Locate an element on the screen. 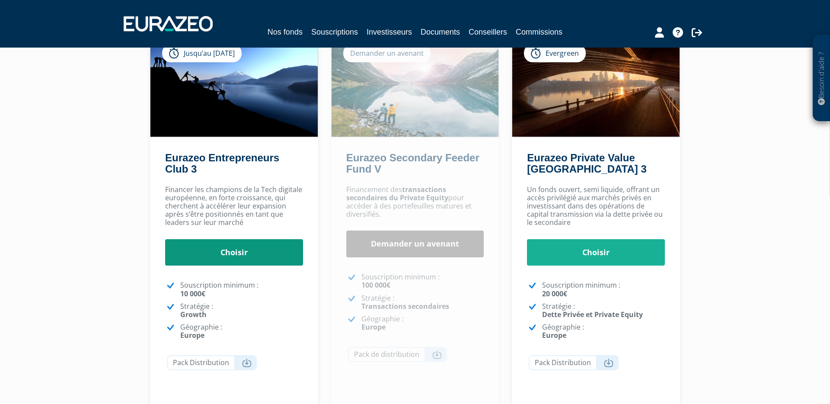 The image size is (830, 404). a: Eurazeo Entrepreneurs Club 3 is located at coordinates (222, 163).